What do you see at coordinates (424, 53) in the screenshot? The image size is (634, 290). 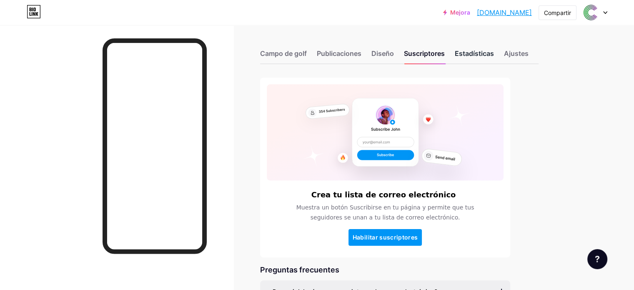 I see `font: Suscriptores` at bounding box center [424, 53].